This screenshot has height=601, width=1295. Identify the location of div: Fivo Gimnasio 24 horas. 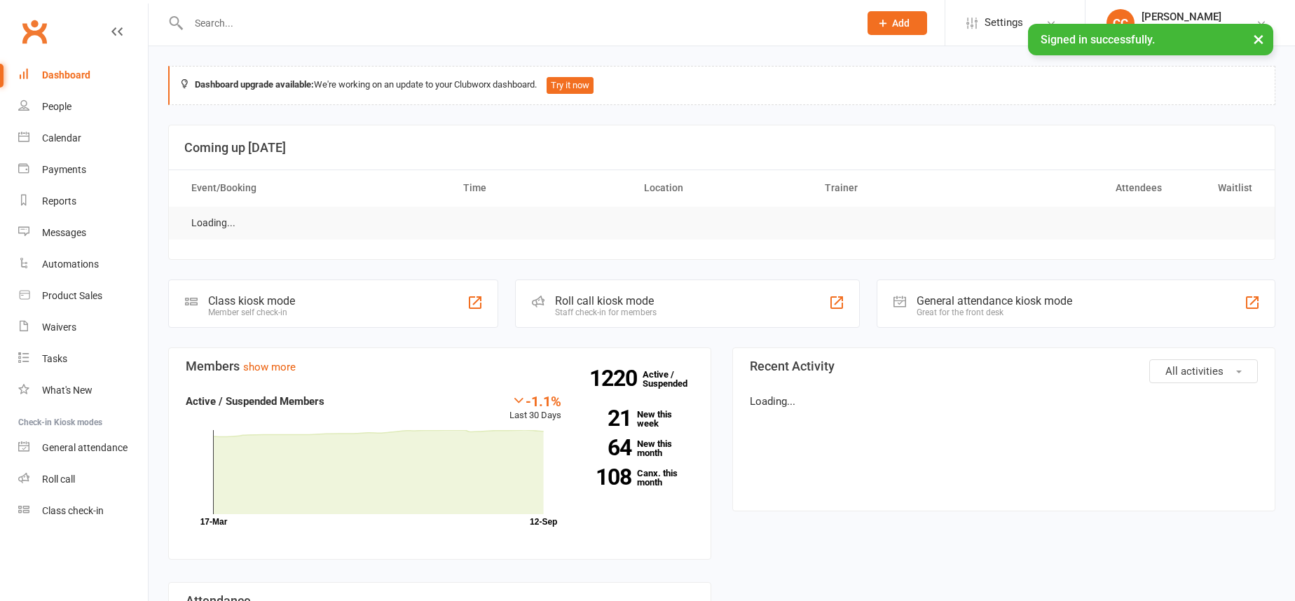
(1193, 29).